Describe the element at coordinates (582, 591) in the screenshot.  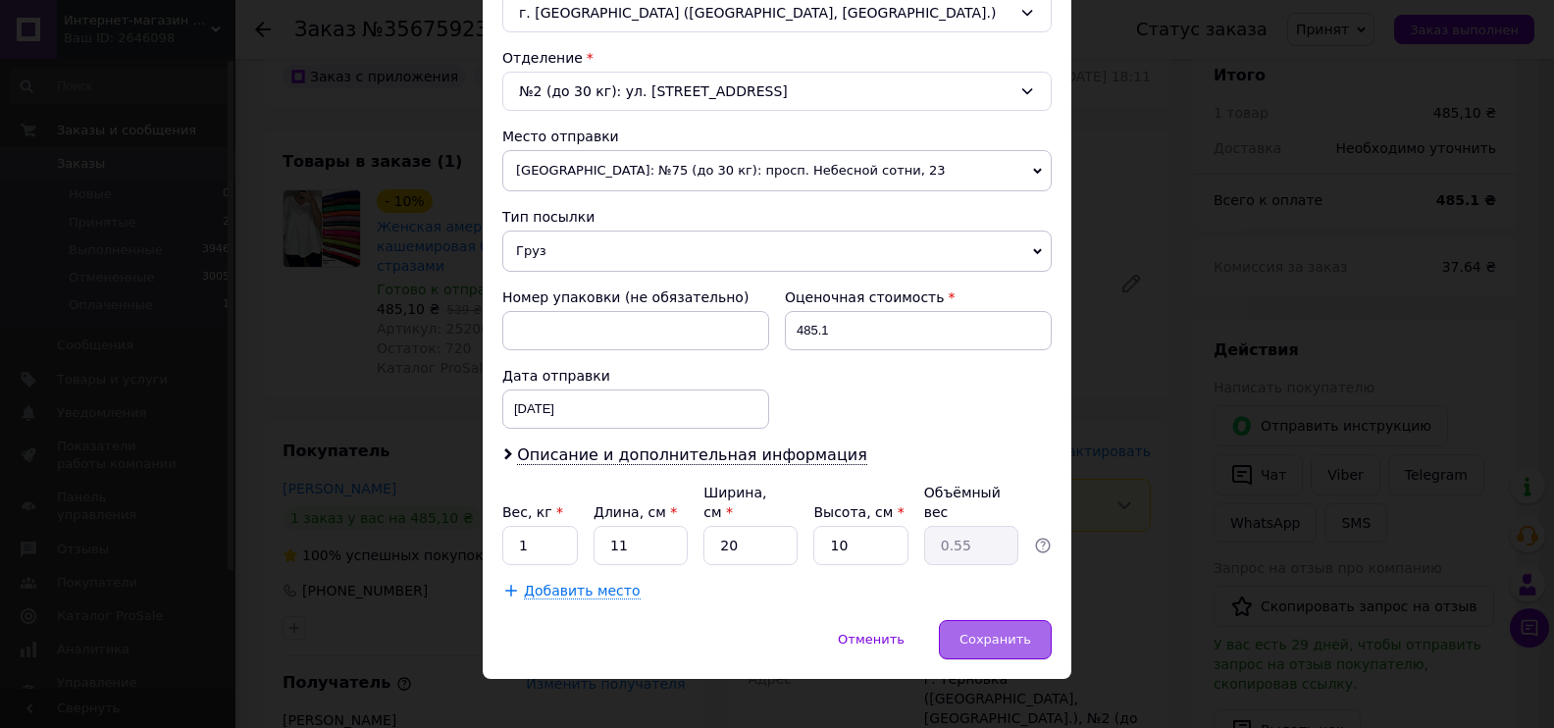
I see `span: Добавить место` at that location.